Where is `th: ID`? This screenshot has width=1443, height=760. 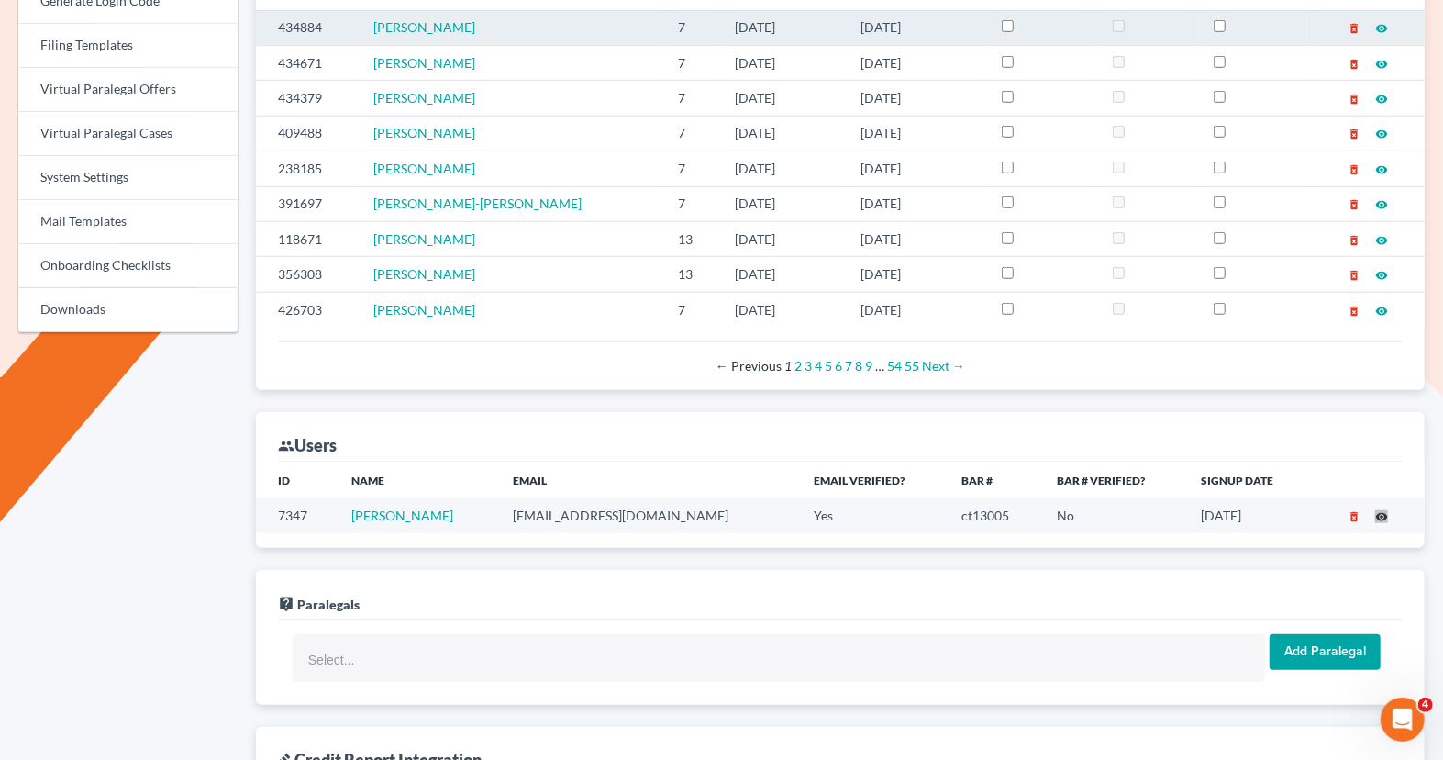
th: ID is located at coordinates (296, 480).